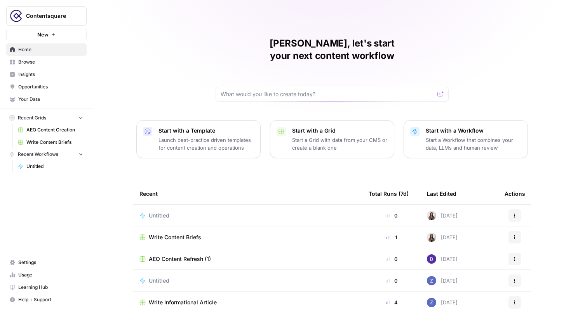 The width and height of the screenshot is (571, 309). Describe the element at coordinates (46, 118) in the screenshot. I see `button: Recent Grids` at that location.